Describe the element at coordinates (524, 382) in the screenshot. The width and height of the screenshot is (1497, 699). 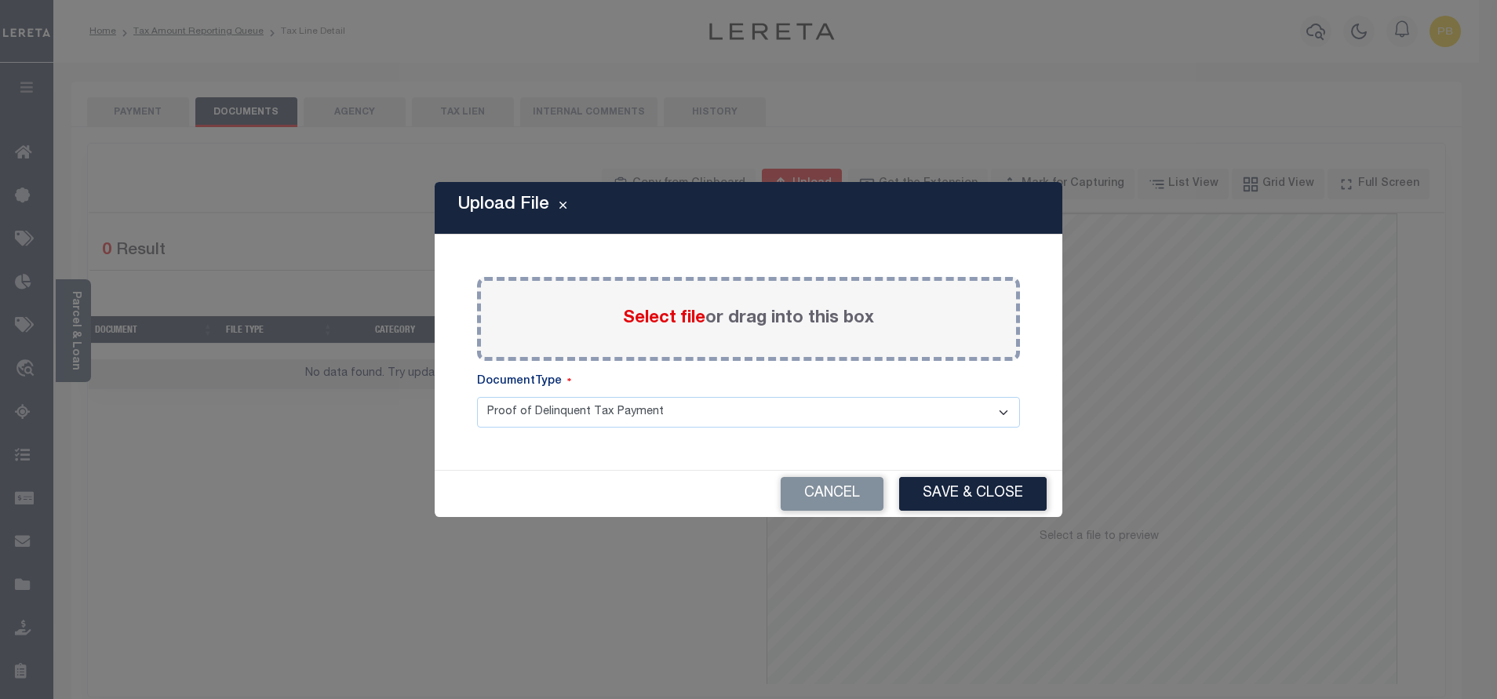
I see `label: DocumentType` at that location.